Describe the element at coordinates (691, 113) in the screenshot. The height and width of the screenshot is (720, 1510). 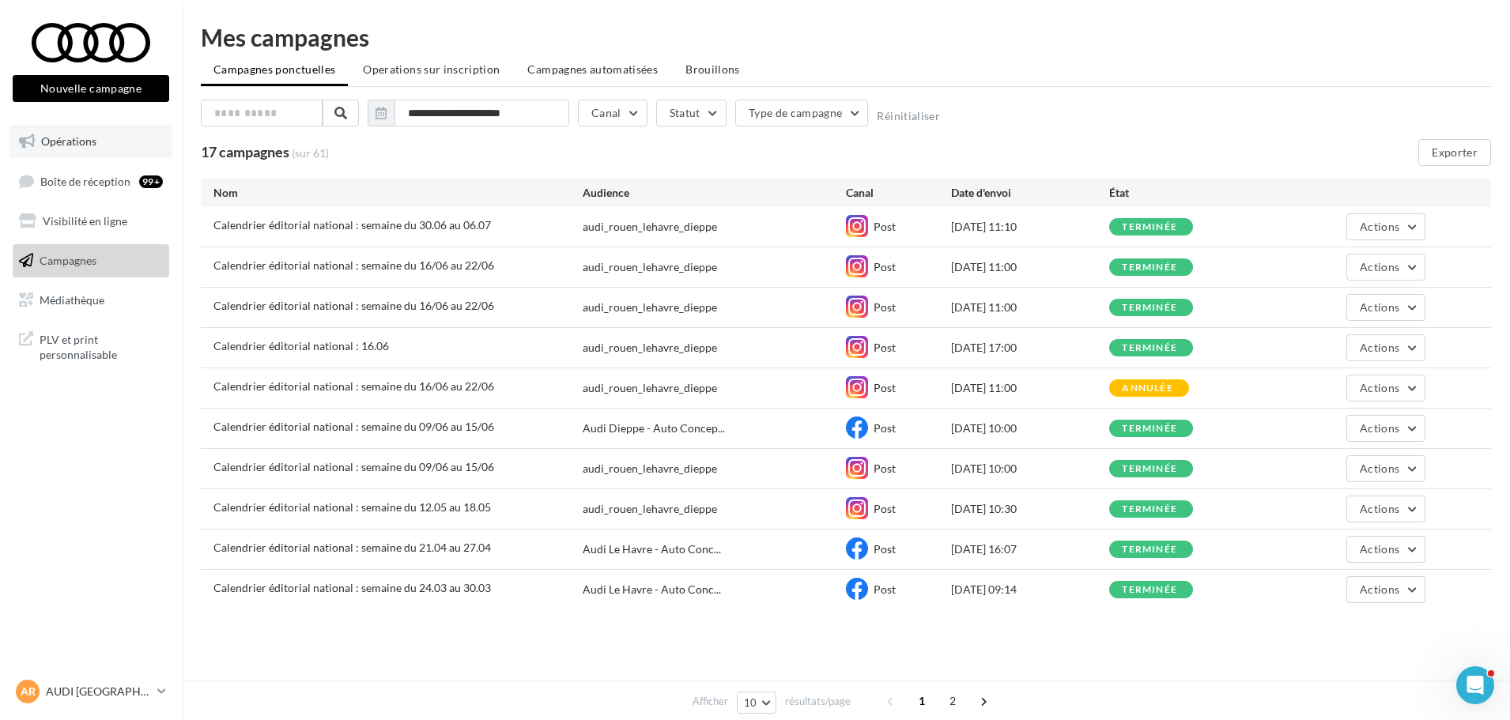
I see `button: Statut` at that location.